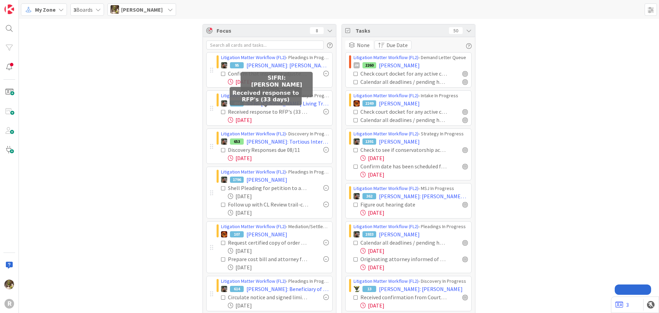  Describe the element at coordinates (411, 188) in the screenshot. I see `div: › MSJ In Progress` at that location.